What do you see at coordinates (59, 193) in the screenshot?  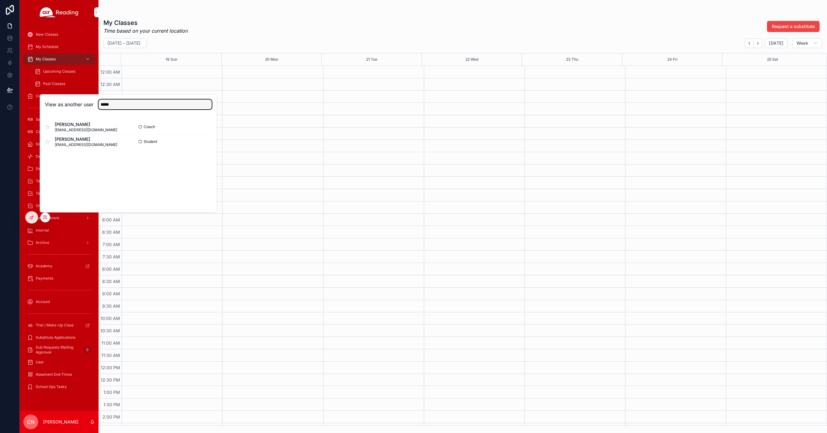 I see `a: Tech check - Google Meet` at bounding box center [59, 193].